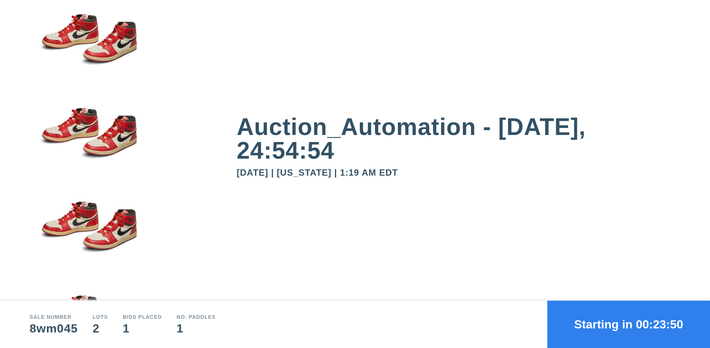 The image size is (710, 348). I want to click on div: Bids Placed, so click(142, 317).